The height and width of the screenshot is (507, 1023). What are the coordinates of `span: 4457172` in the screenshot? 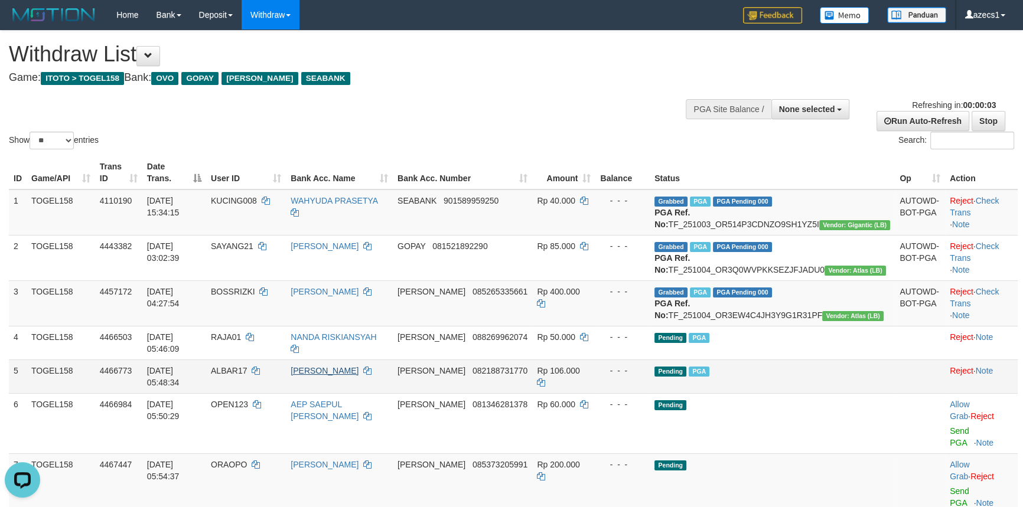 It's located at (116, 292).